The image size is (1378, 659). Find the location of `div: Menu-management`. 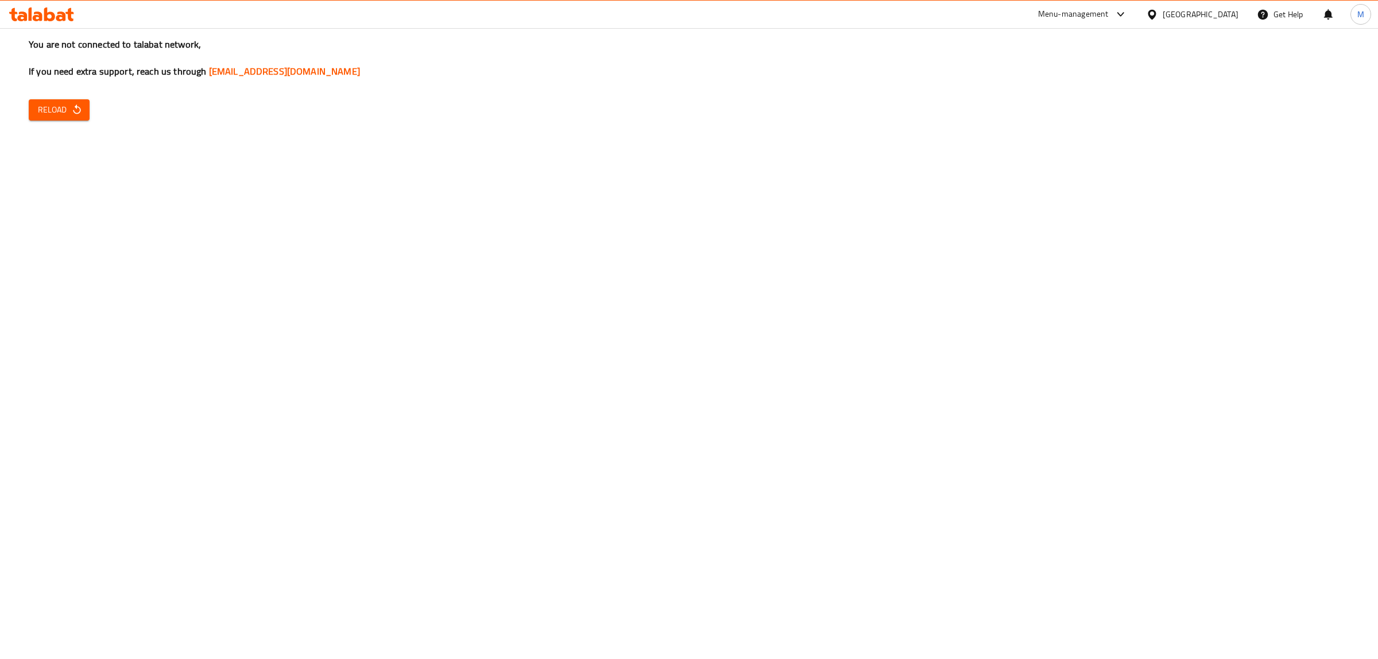

div: Menu-management is located at coordinates (1073, 14).